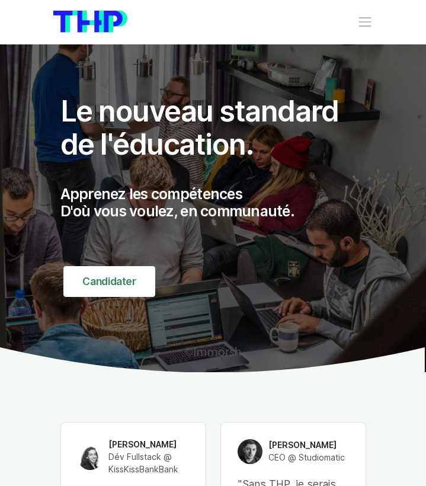 Image resolution: width=426 pixels, height=486 pixels. What do you see at coordinates (110, 282) in the screenshot?
I see `a: Candidater` at bounding box center [110, 282].